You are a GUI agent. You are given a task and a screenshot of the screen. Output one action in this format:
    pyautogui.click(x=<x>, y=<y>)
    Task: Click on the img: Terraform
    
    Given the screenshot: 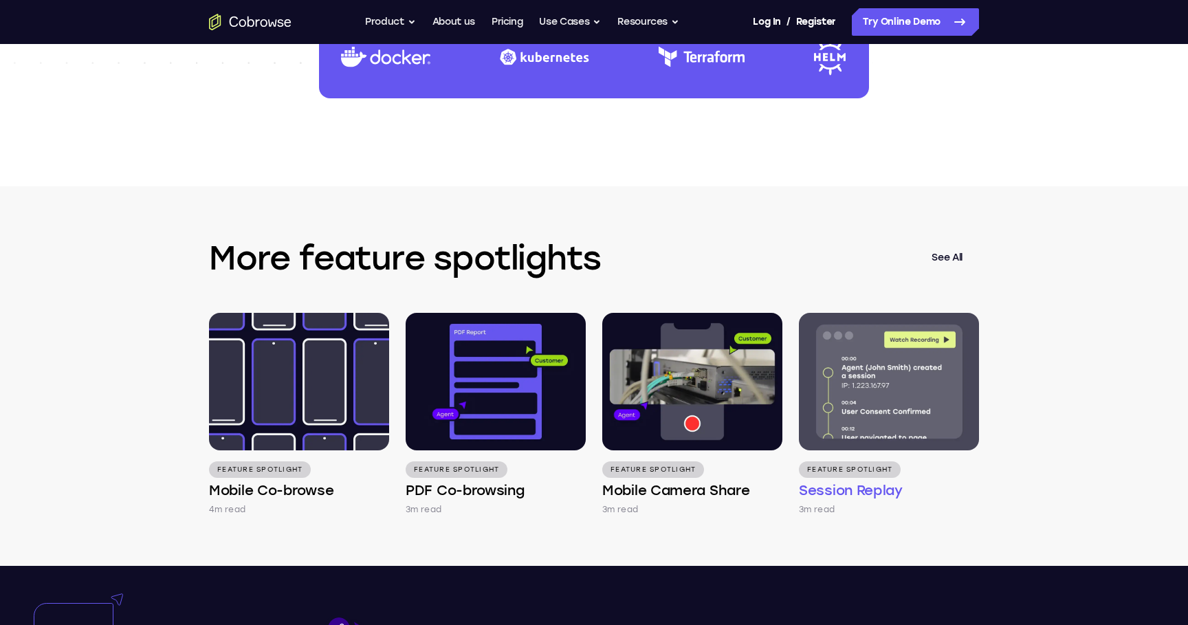 What is the action you would take?
    pyautogui.click(x=701, y=56)
    